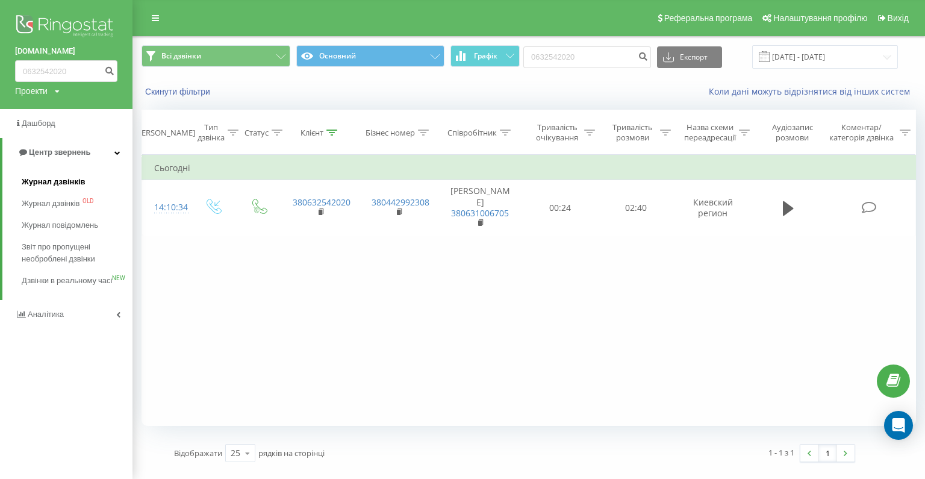  I want to click on span: Вихід, so click(898, 18).